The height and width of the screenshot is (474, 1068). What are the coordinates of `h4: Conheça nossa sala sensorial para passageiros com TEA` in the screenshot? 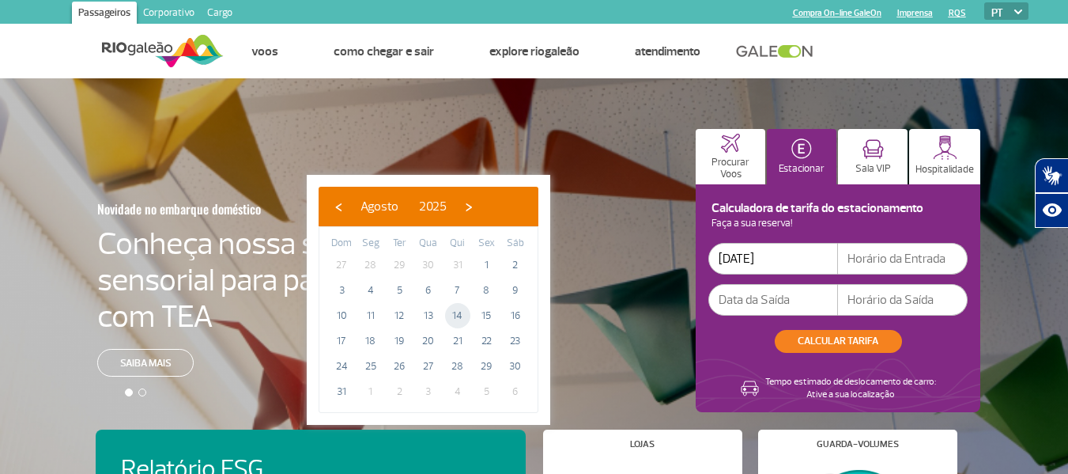 It's located at (268, 280).